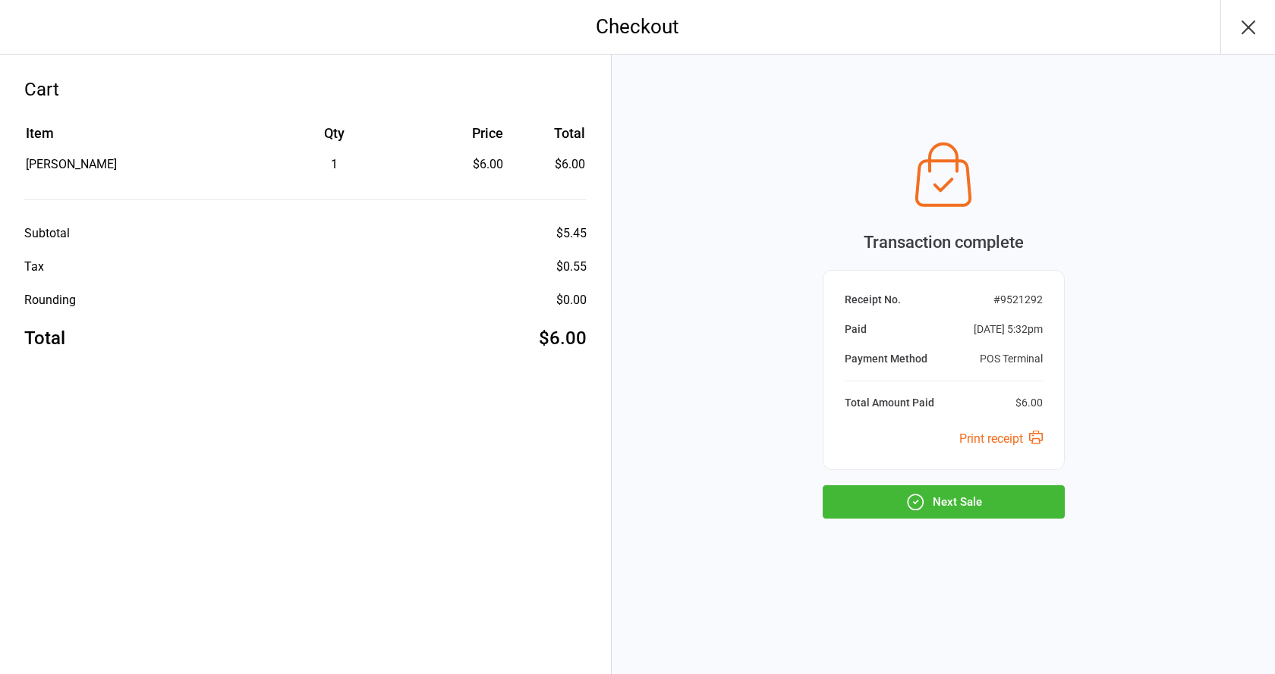  I want to click on div: Cart, so click(305, 90).